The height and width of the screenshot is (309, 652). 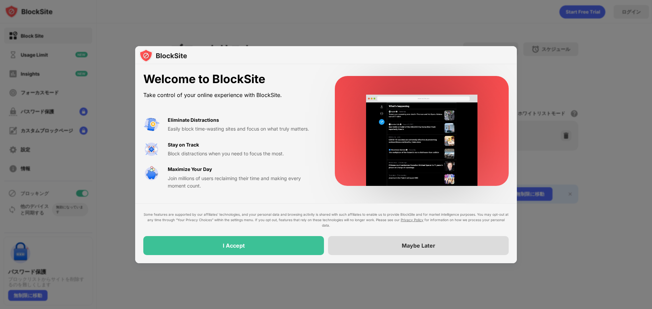 What do you see at coordinates (243, 129) in the screenshot?
I see `div: Easily block time-wasting sites and focus on what truly matters.` at bounding box center [243, 129].